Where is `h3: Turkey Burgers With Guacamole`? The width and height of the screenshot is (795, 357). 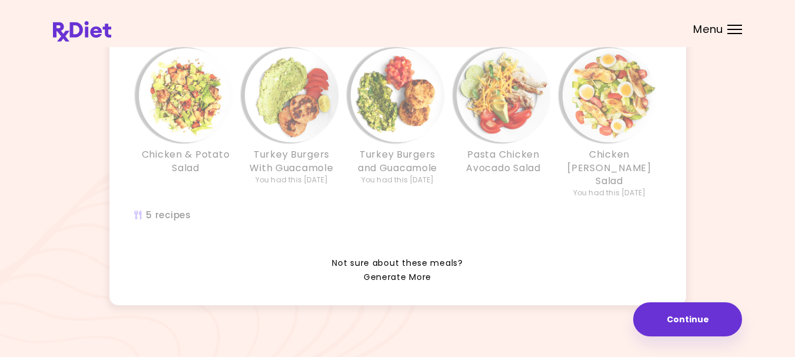 h3: Turkey Burgers With Guacamole is located at coordinates (292, 161).